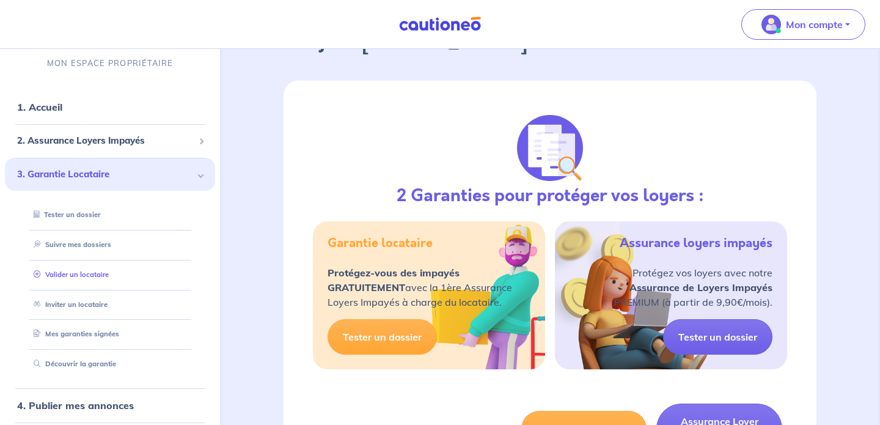  I want to click on p: Protégez vos loyers avec notre PREMIUM (à partir de 9,90€/mois)., so click(693, 287).